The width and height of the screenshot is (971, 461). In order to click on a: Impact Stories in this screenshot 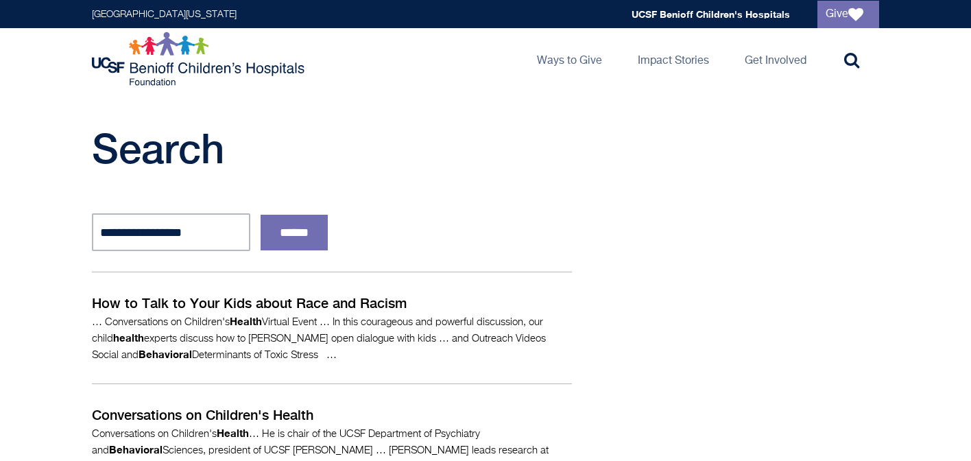, I will do `click(673, 59)`.